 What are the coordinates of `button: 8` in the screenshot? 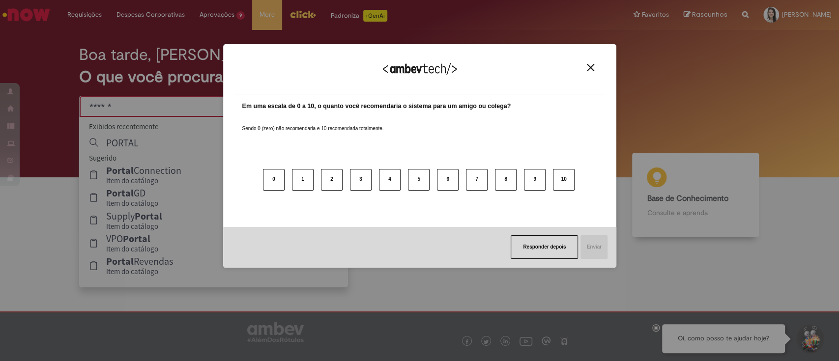 It's located at (505, 180).